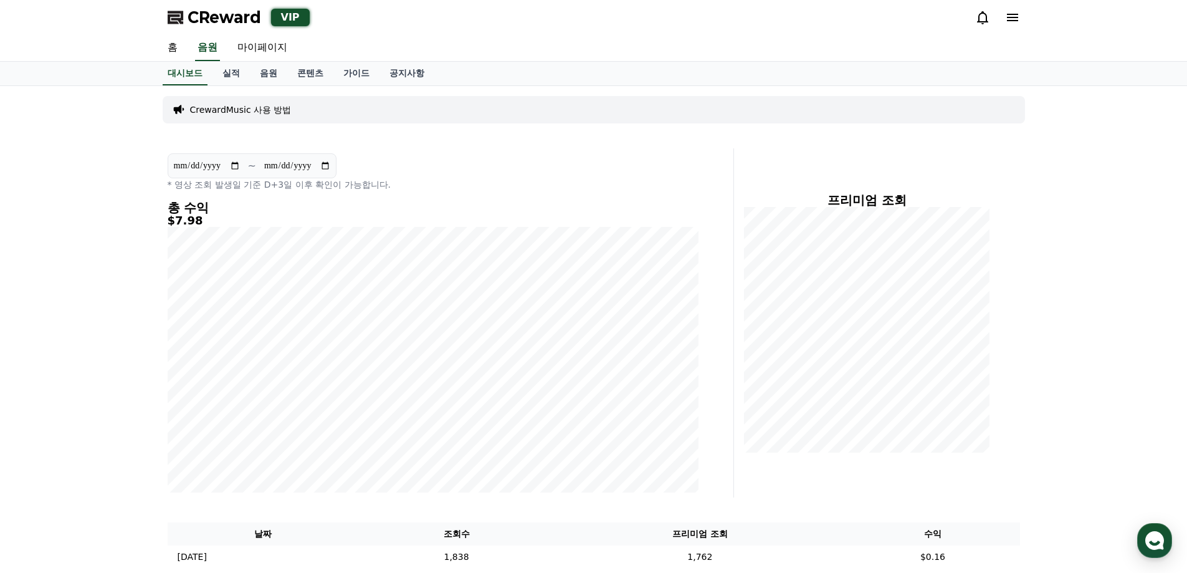  I want to click on a: 홈, so click(173, 48).